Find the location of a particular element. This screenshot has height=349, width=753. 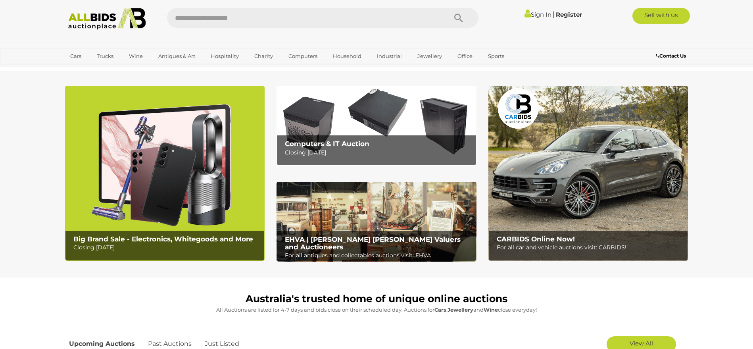

h1: Australia's trusted home of unique online auctions is located at coordinates (377, 299).